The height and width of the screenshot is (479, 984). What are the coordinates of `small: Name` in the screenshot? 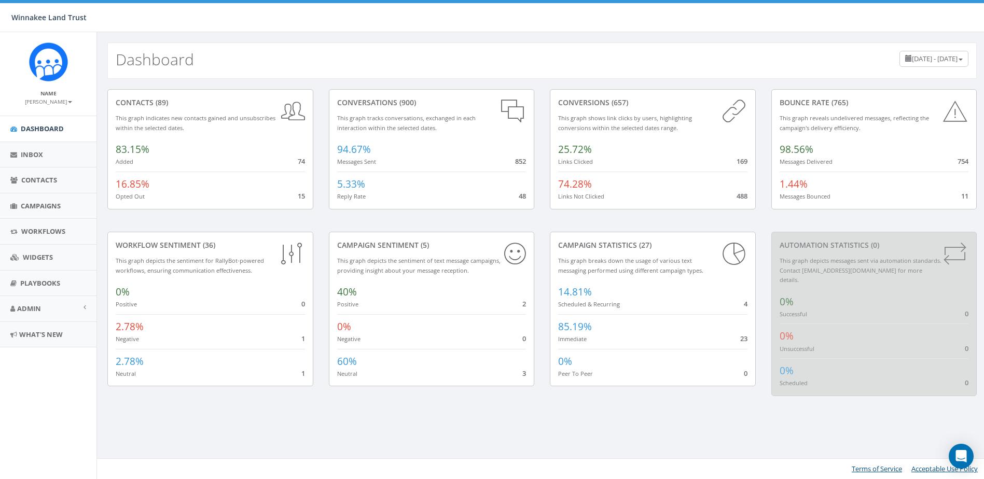 It's located at (48, 93).